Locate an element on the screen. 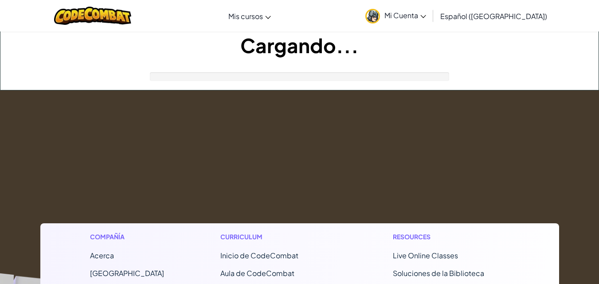 This screenshot has height=284, width=599. span: Inicio de CodeCombat is located at coordinates (260, 256).